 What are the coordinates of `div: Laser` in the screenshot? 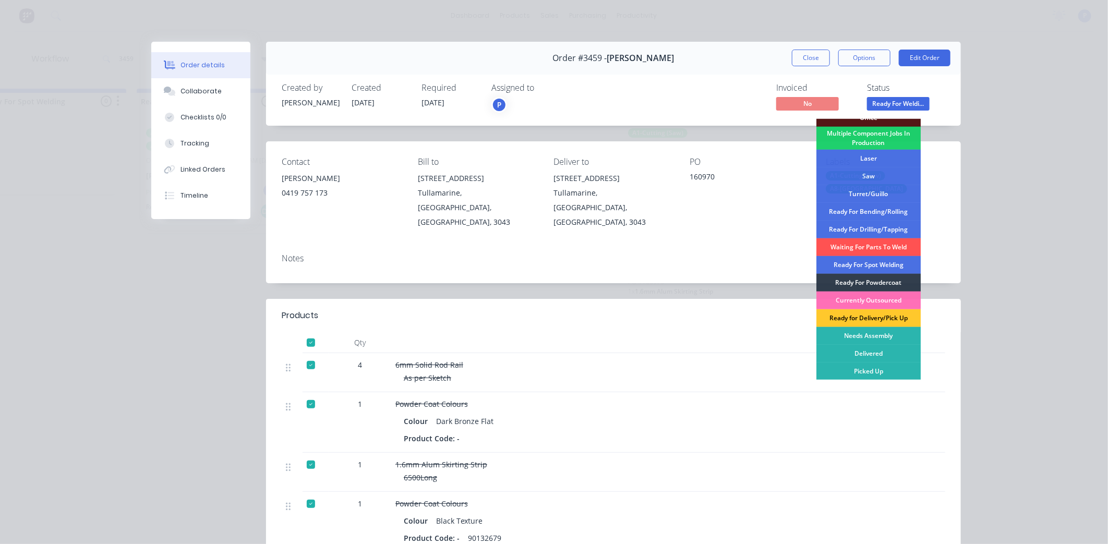 It's located at (869, 159).